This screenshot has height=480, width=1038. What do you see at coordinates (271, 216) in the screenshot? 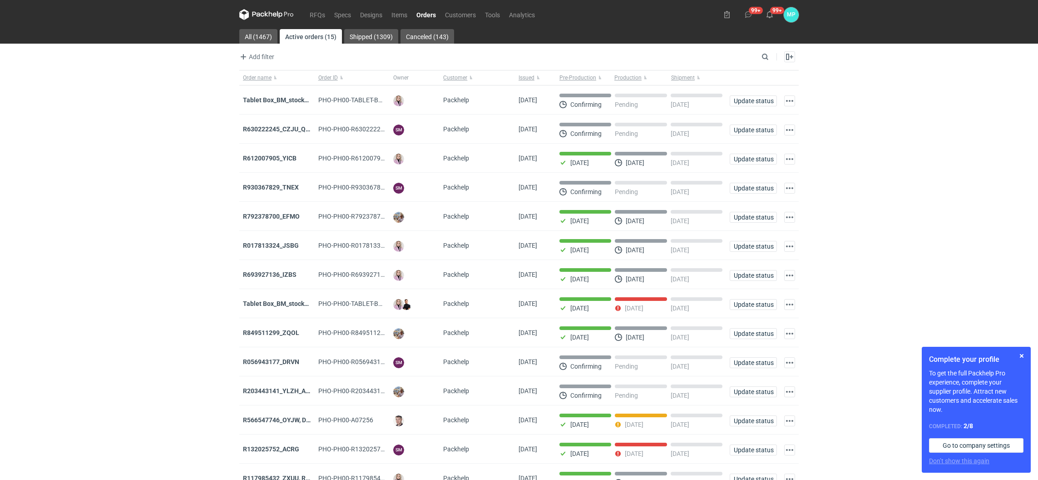
I see `strong: R792378700_EFMO` at bounding box center [271, 216].